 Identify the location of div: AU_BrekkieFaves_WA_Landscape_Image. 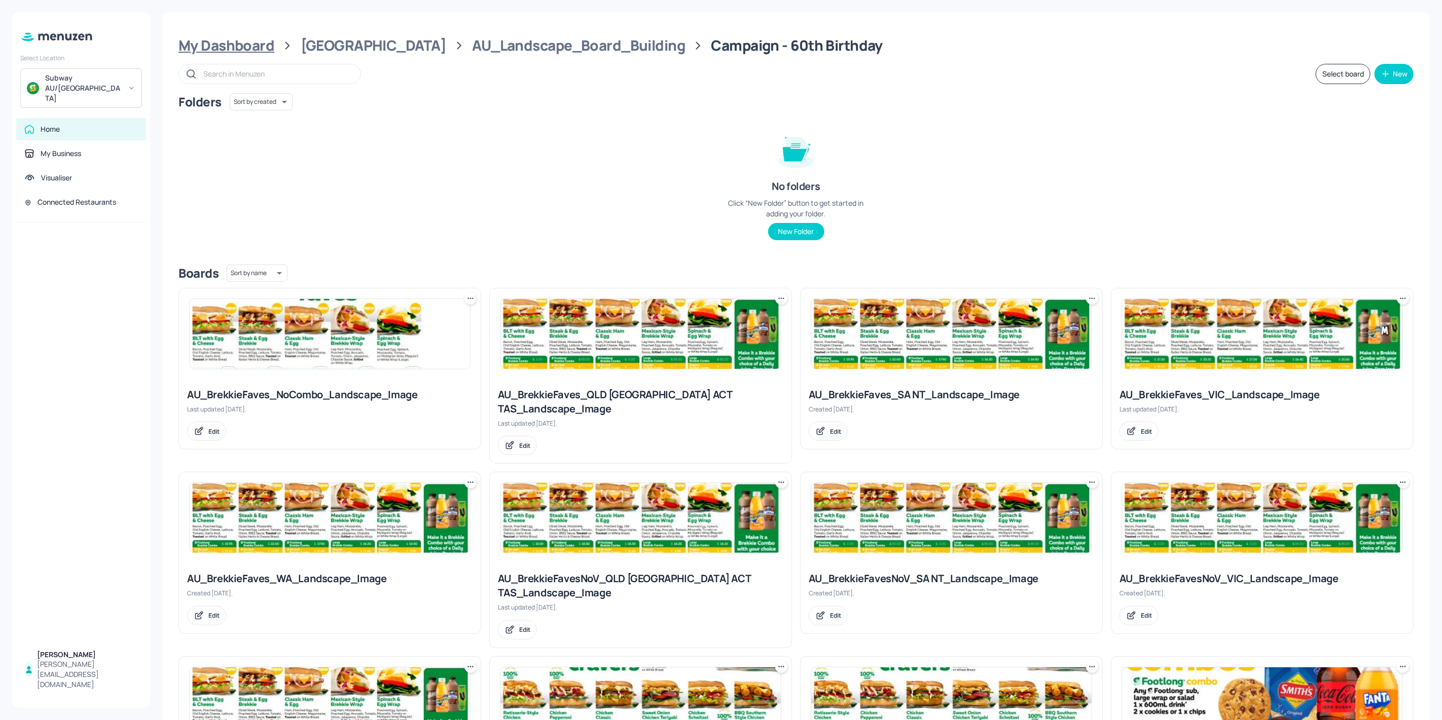
(330, 579).